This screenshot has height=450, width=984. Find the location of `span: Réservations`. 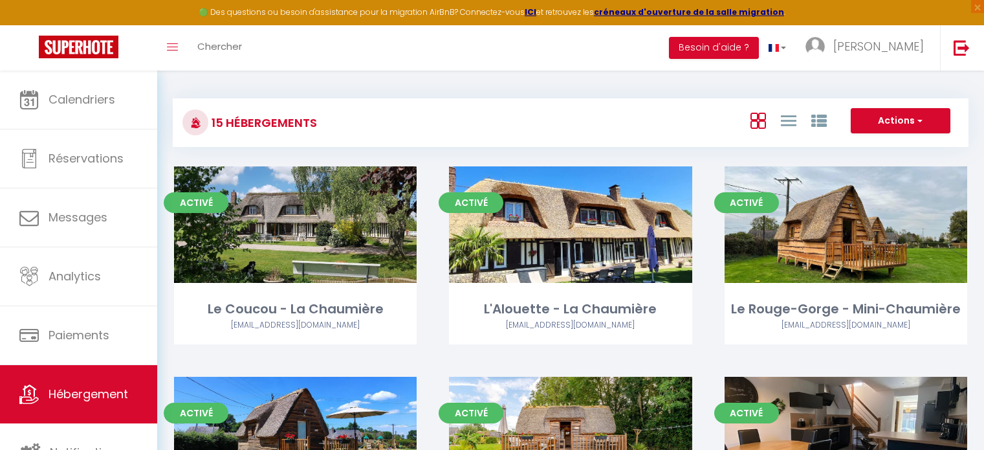

span: Réservations is located at coordinates (86, 158).